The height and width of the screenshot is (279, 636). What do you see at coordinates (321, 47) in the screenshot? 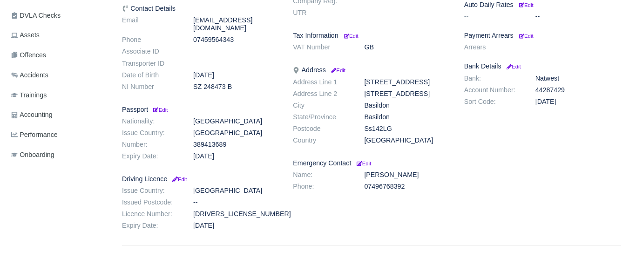
I see `dt: VAT Number` at bounding box center [321, 47].